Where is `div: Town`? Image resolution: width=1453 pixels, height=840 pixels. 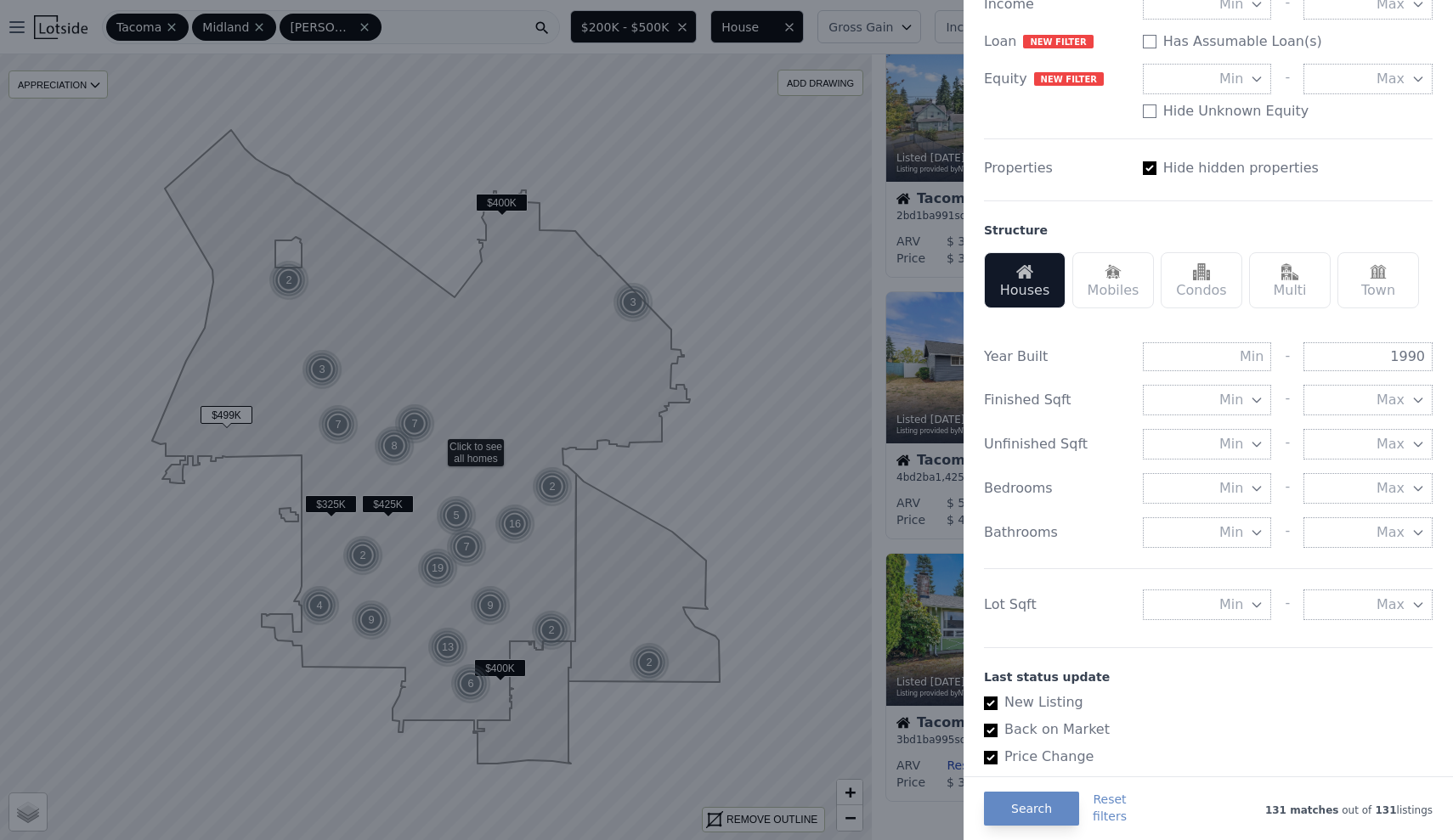 div: Town is located at coordinates (1379, 280).